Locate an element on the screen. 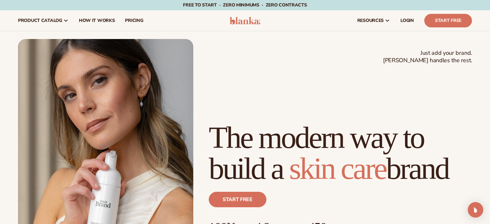 This screenshot has width=490, height=224. span: How It Works is located at coordinates (97, 21).